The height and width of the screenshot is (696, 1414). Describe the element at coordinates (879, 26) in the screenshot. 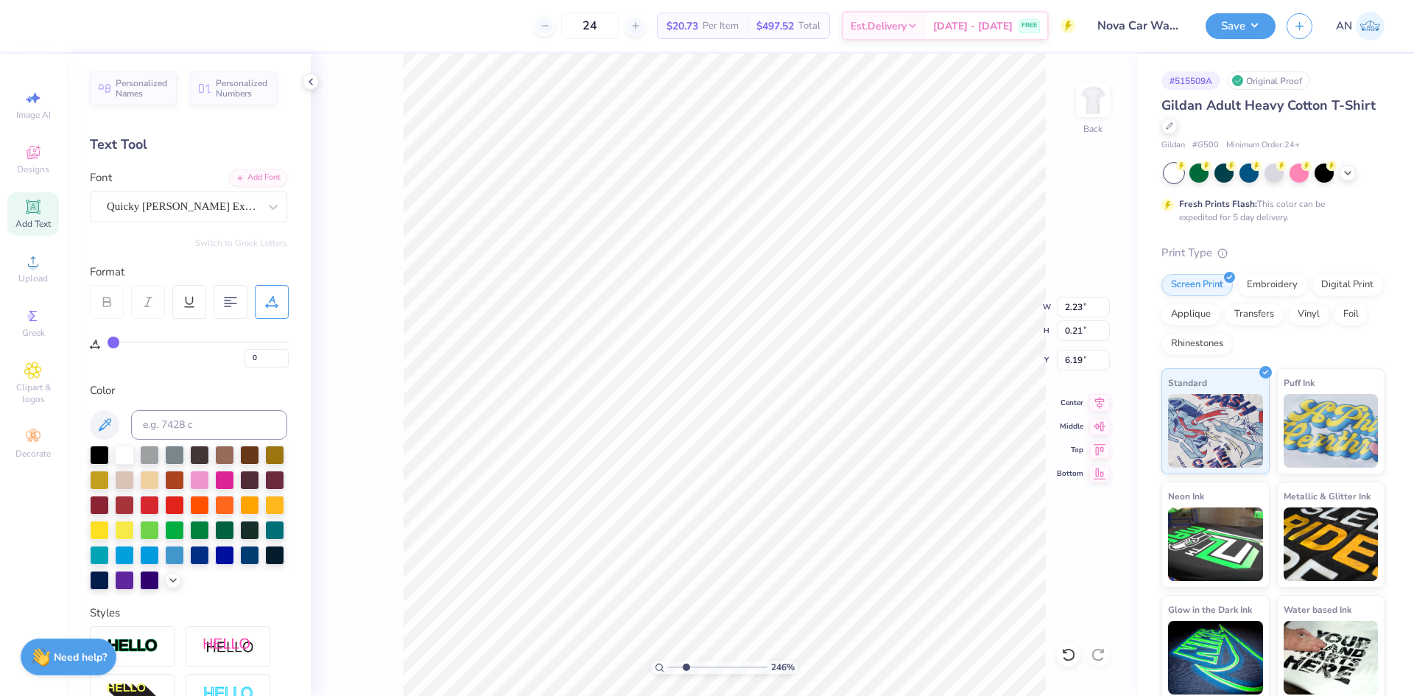

I see `span: Est. Delivery` at that location.